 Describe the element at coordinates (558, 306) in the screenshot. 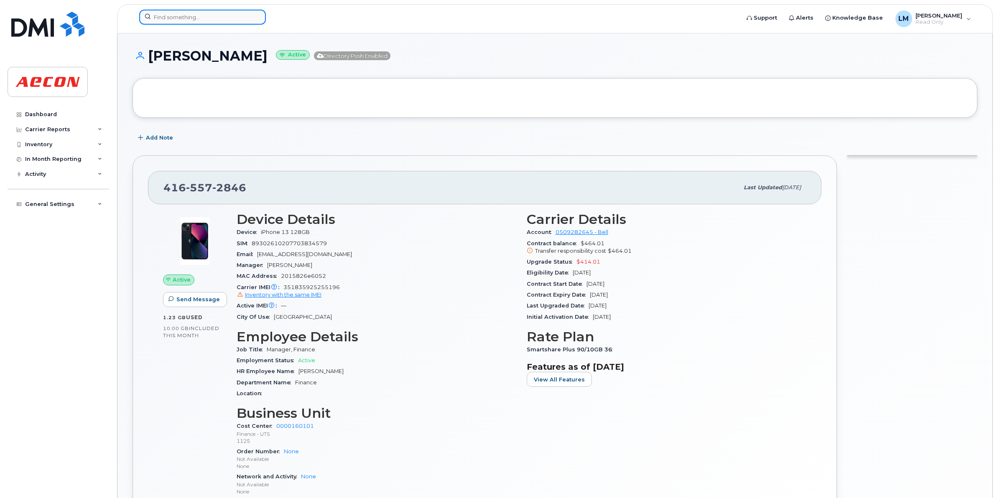

I see `span: Last Upgraded Date` at that location.